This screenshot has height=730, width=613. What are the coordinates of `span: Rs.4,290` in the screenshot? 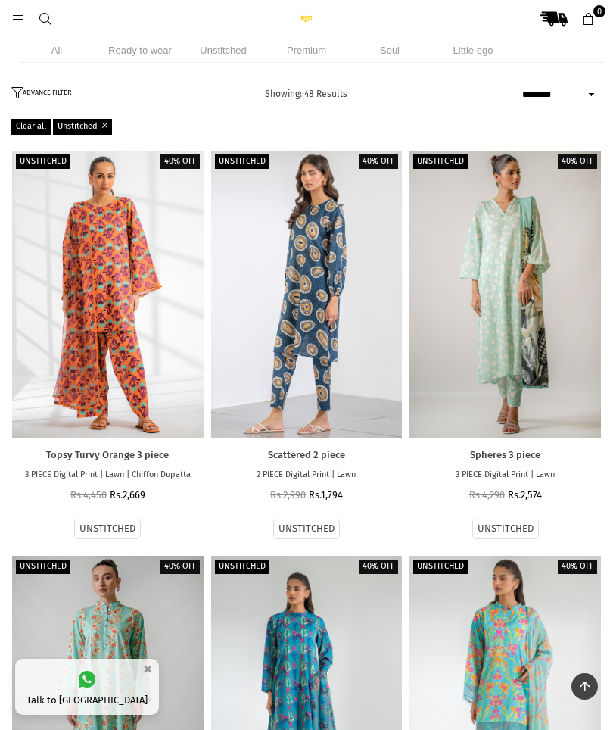 It's located at (487, 495).